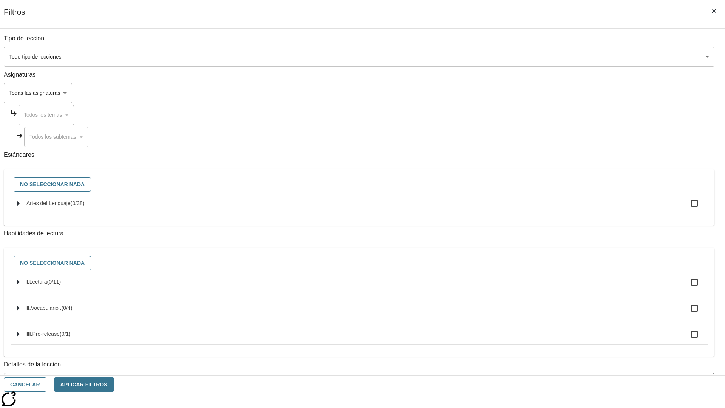 The height and width of the screenshot is (408, 725). I want to click on button: Cerrar los filtros del Menú lateral, so click(714, 11).